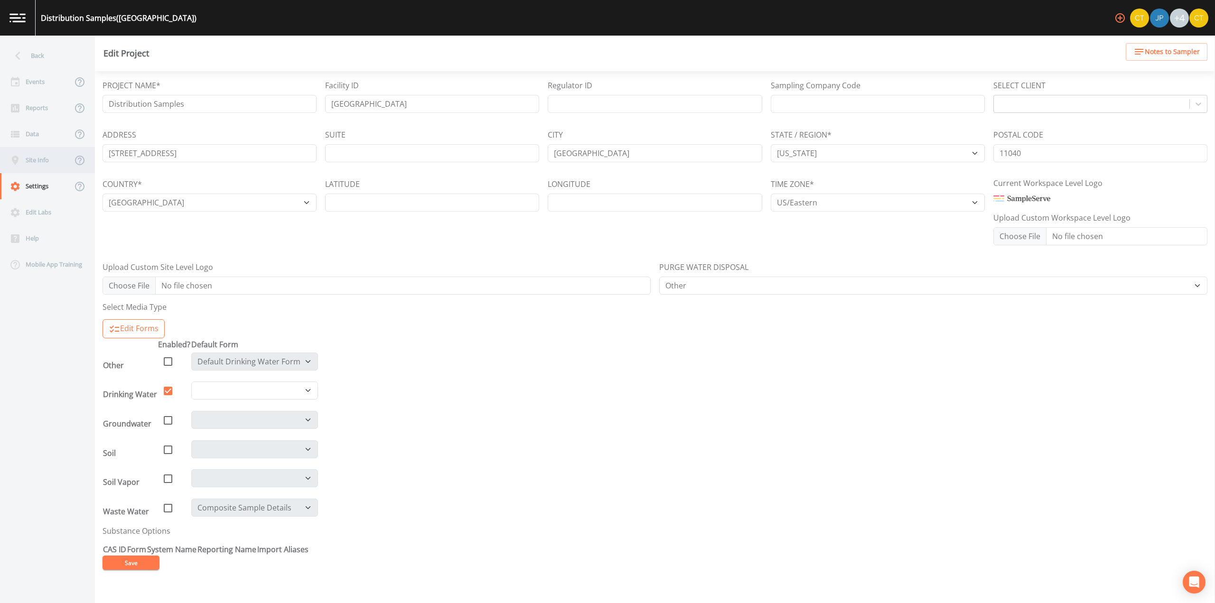  I want to click on th: Import Aliases, so click(283, 550).